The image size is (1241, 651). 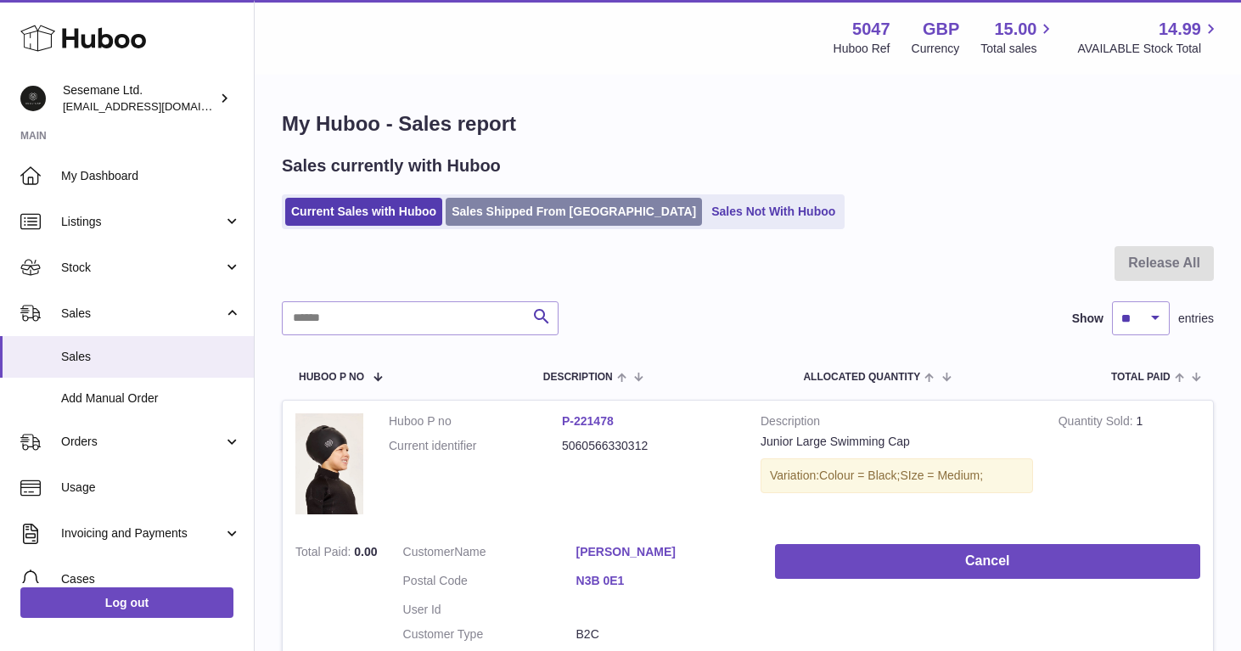 What do you see at coordinates (151, 176) in the screenshot?
I see `span: My Dashboard` at bounding box center [151, 176].